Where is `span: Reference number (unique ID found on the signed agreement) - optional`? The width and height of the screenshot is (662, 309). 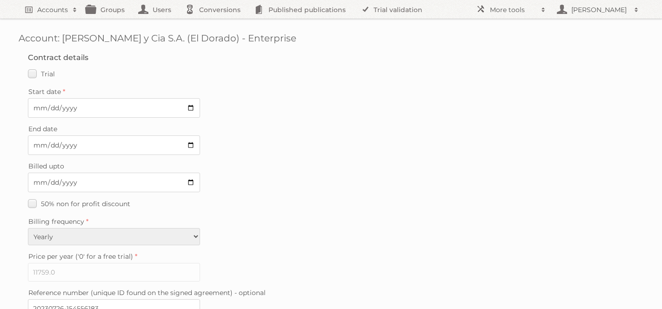
span: Reference number (unique ID found on the signed agreement) - optional is located at coordinates (147, 293).